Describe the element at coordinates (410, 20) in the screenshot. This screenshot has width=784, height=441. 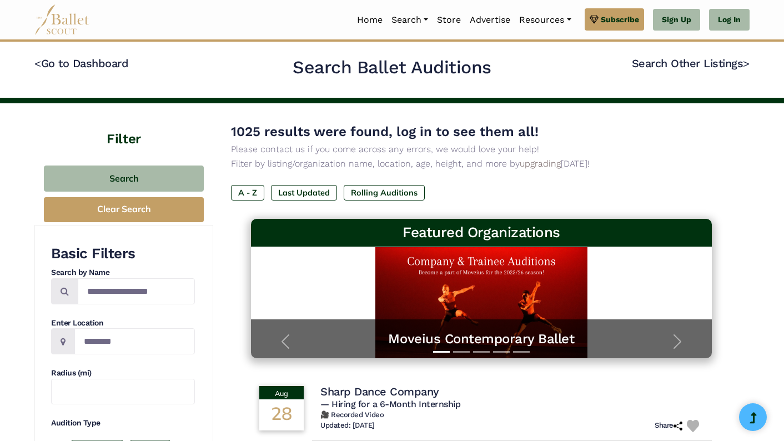
I see `a: Search` at that location.